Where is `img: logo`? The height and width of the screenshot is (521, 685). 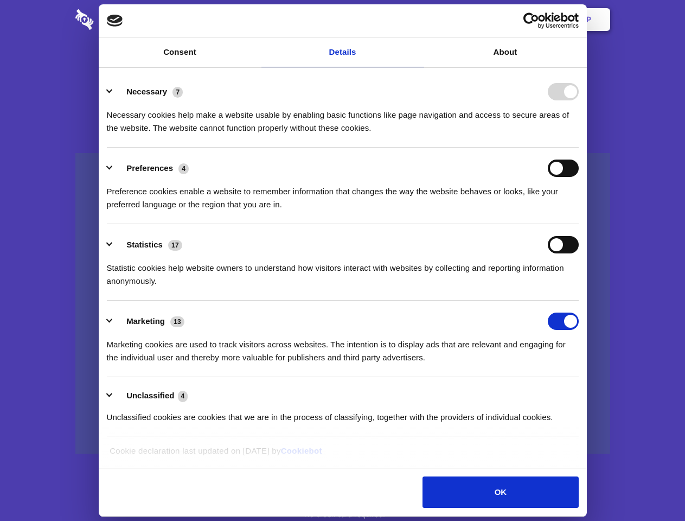
img: logo is located at coordinates (115, 21).